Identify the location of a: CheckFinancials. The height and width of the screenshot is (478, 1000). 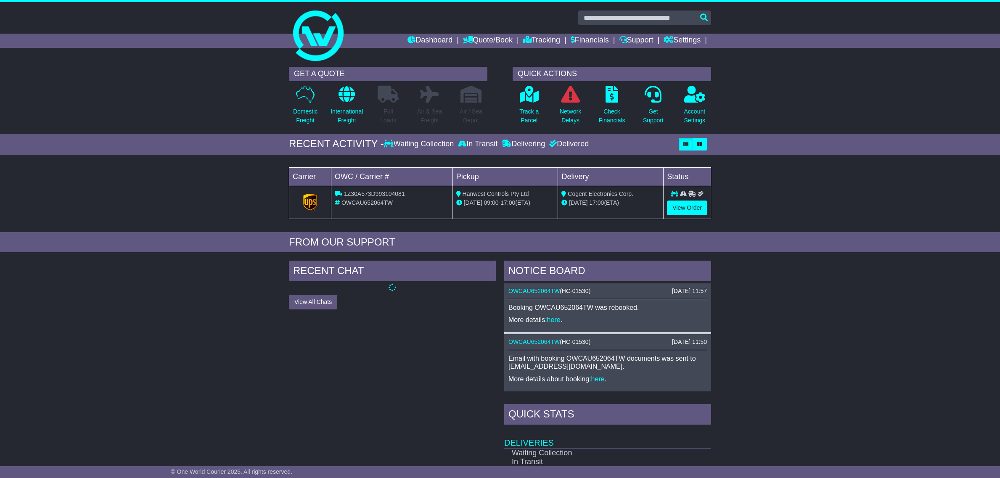
(612, 107).